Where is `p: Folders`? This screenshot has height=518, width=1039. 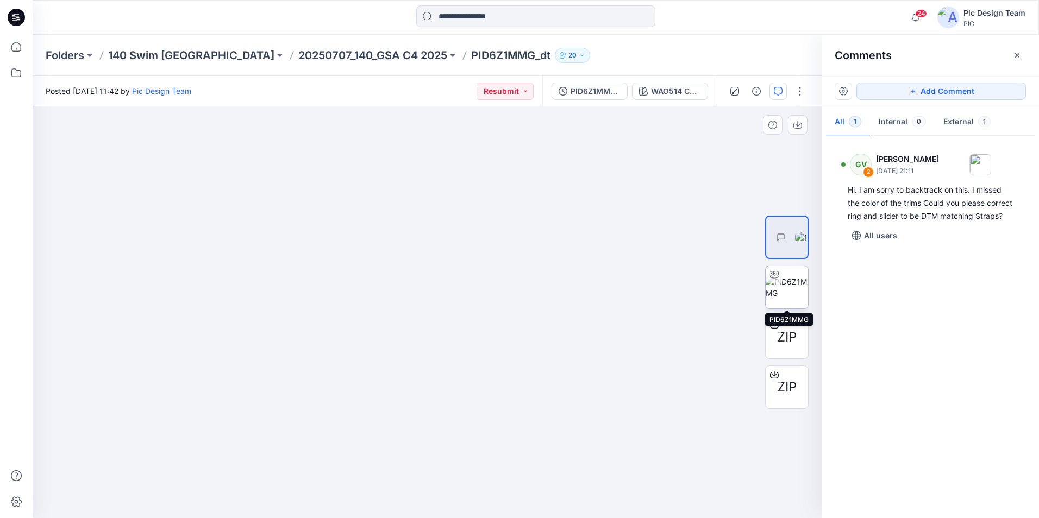 p: Folders is located at coordinates (65, 55).